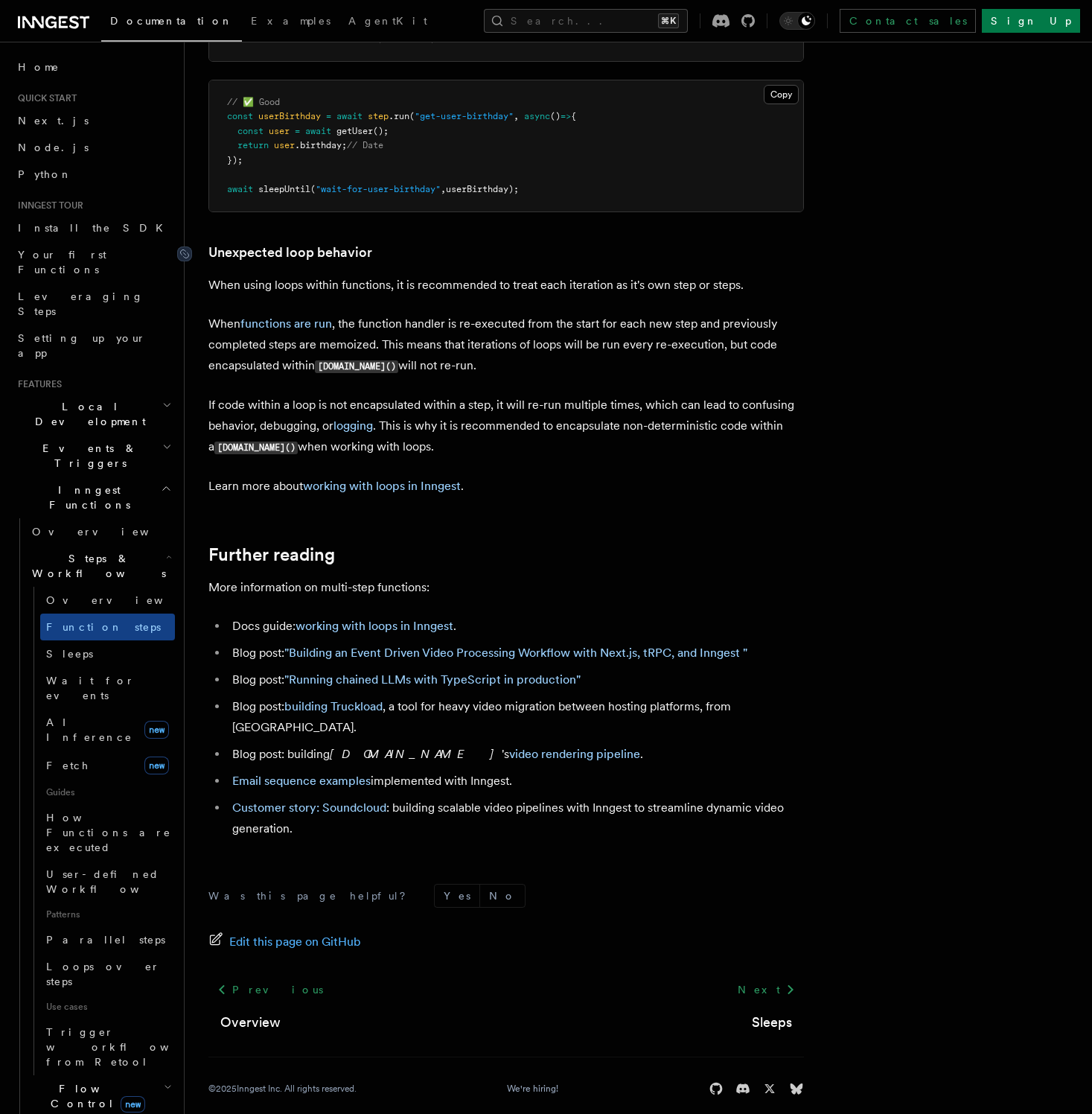  I want to click on span: Next.js, so click(53, 121).